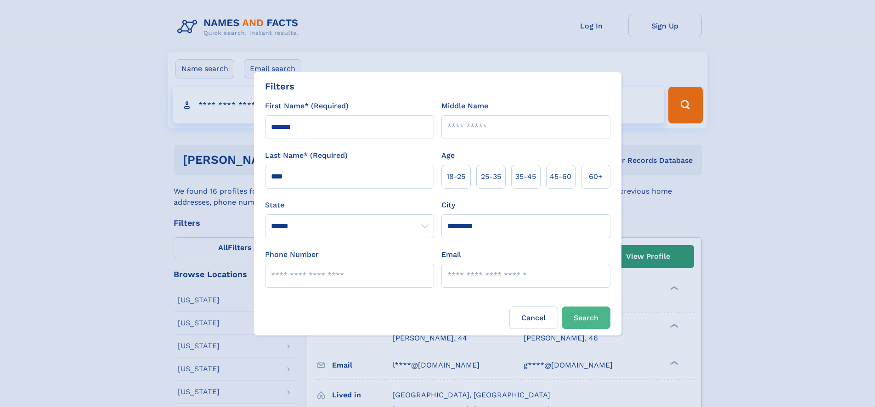 This screenshot has height=407, width=875. I want to click on label: Middle Name, so click(465, 106).